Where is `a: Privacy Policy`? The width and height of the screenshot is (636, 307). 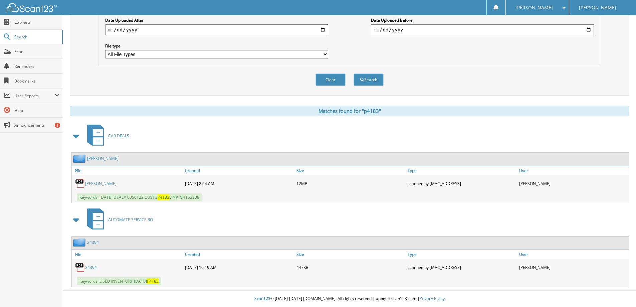
a: Privacy Policy is located at coordinates (432, 298).